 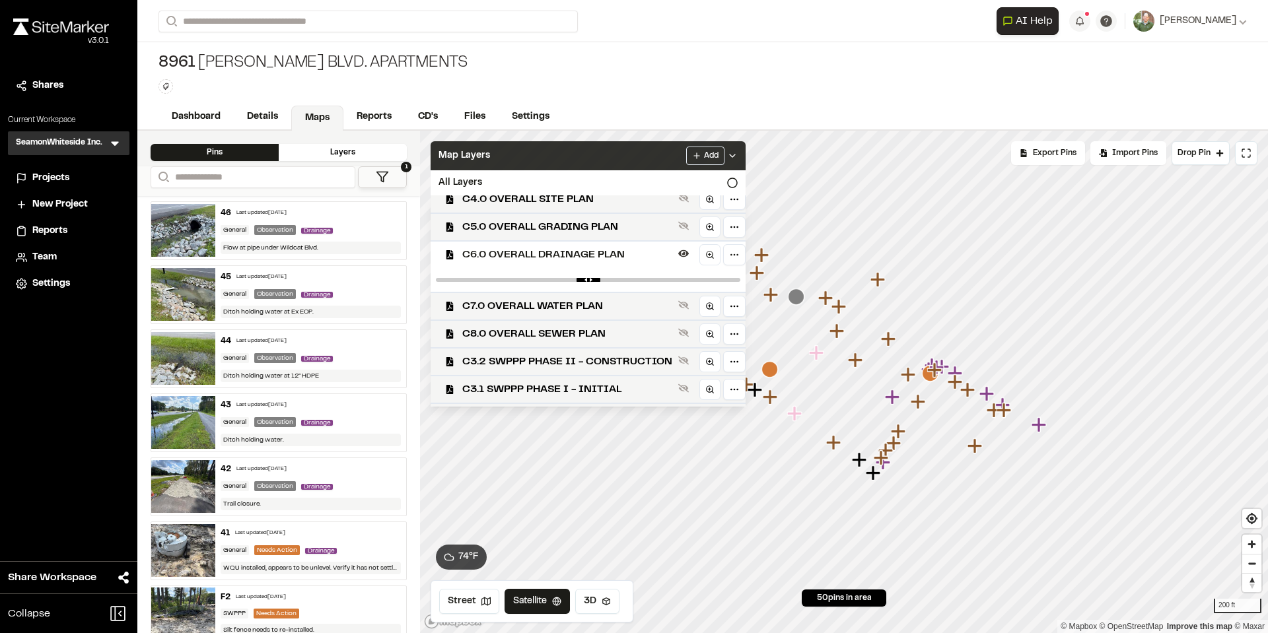 What do you see at coordinates (1144, 21) in the screenshot?
I see `img: User` at bounding box center [1144, 21].